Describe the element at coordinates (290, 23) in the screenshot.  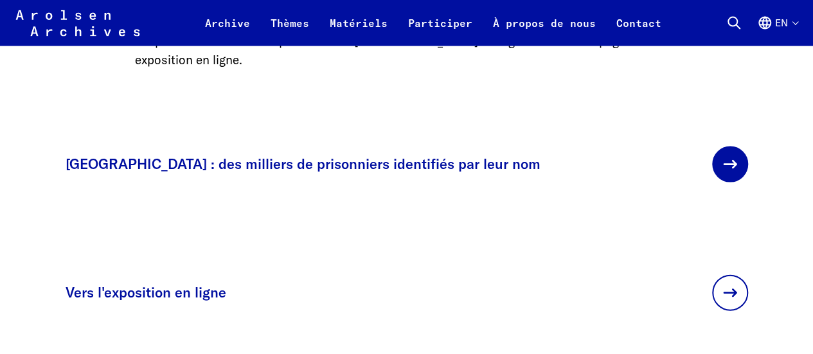
I see `font: Thèmes` at that location.